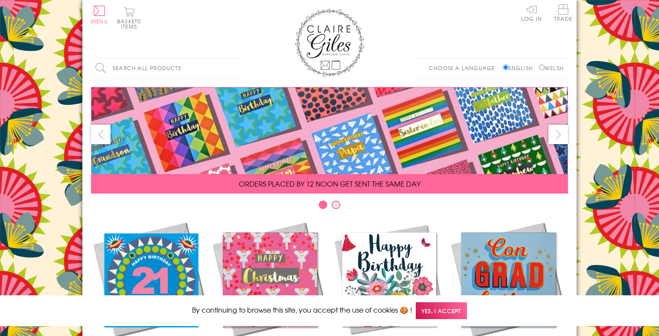 The width and height of the screenshot is (659, 336). I want to click on button: Carousel Page 1 (Current Slide), so click(323, 205).